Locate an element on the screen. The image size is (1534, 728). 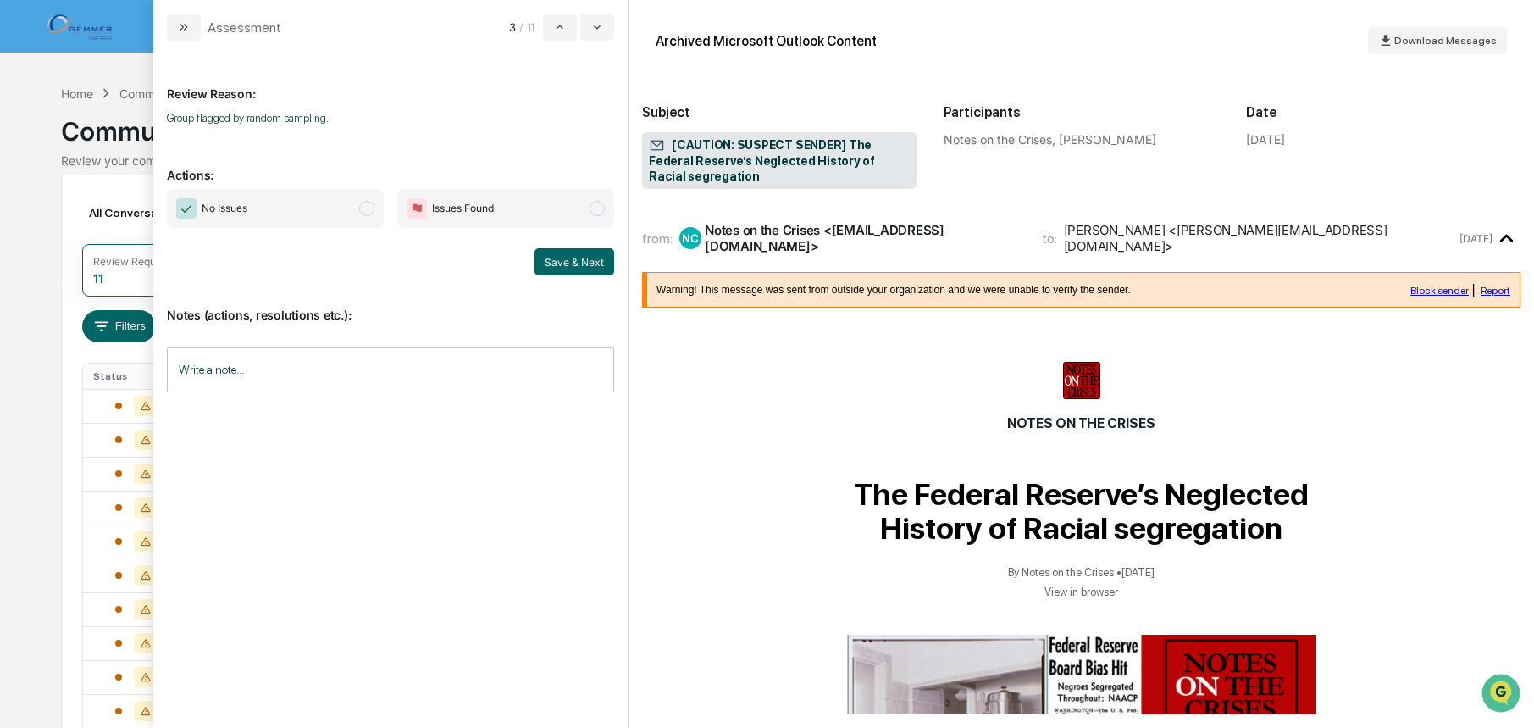
a: Powered byPylon is located at coordinates (162, 426).